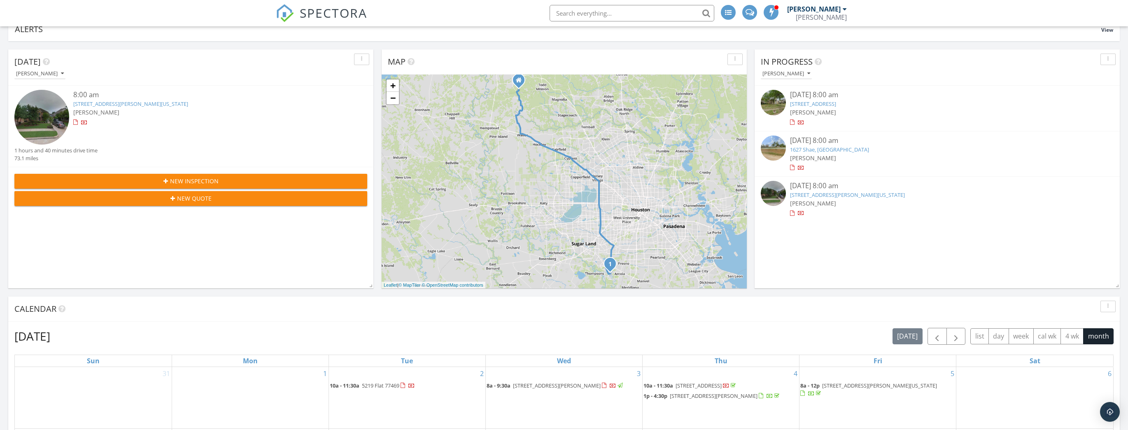 The height and width of the screenshot is (430, 1128). Describe the element at coordinates (999, 336) in the screenshot. I see `button: day` at that location.